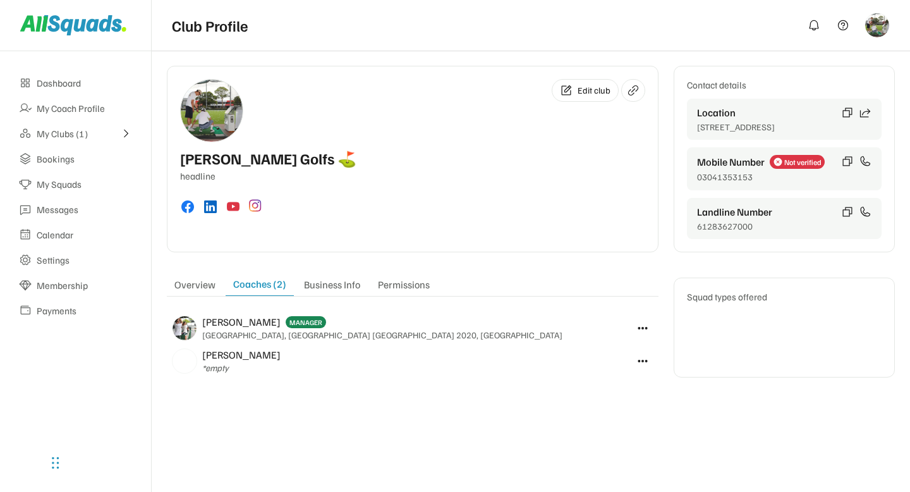 This screenshot has width=910, height=492. What do you see at coordinates (84, 108) in the screenshot?
I see `div: My Coach Profile` at bounding box center [84, 108].